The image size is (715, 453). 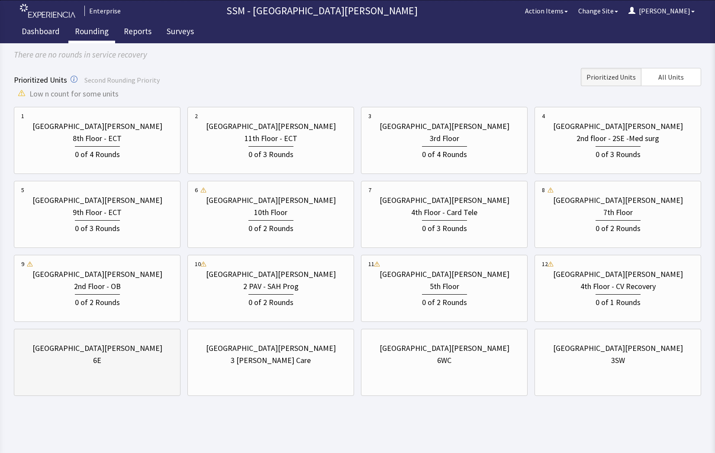 What do you see at coordinates (372, 264) in the screenshot?
I see `div: 11` at bounding box center [372, 264].